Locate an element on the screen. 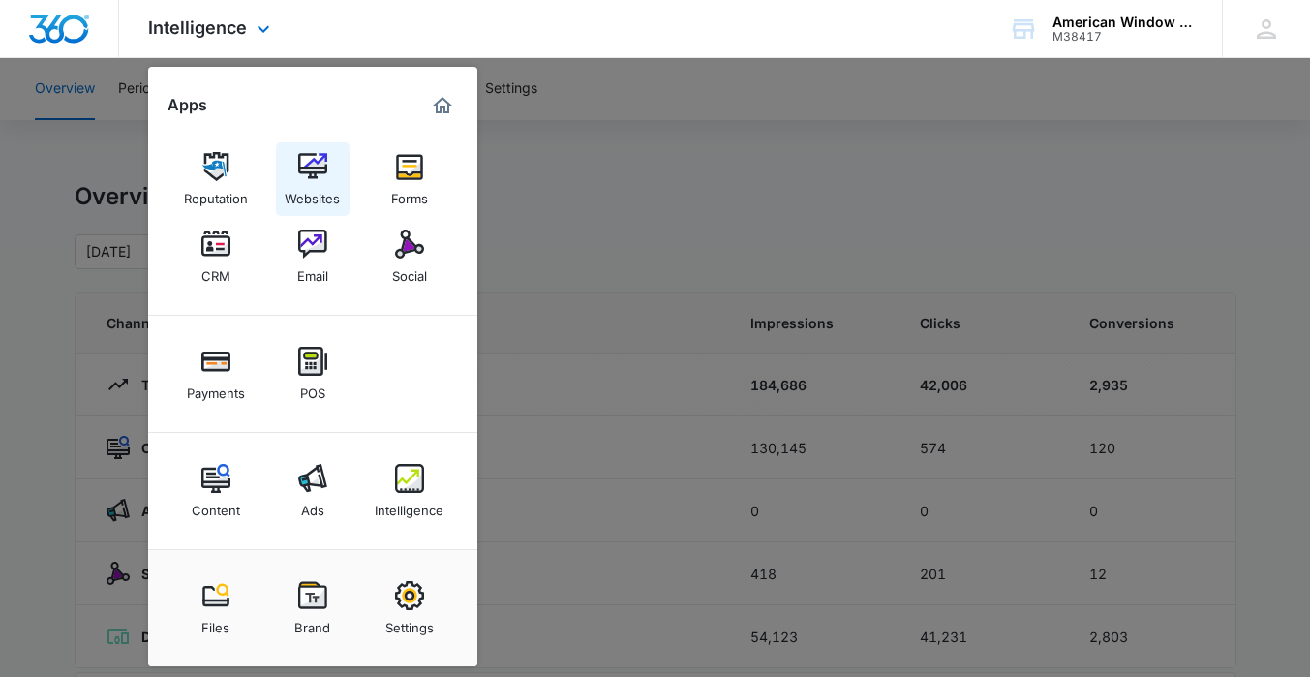 The width and height of the screenshot is (1310, 677). a: Settings is located at coordinates (410, 608).